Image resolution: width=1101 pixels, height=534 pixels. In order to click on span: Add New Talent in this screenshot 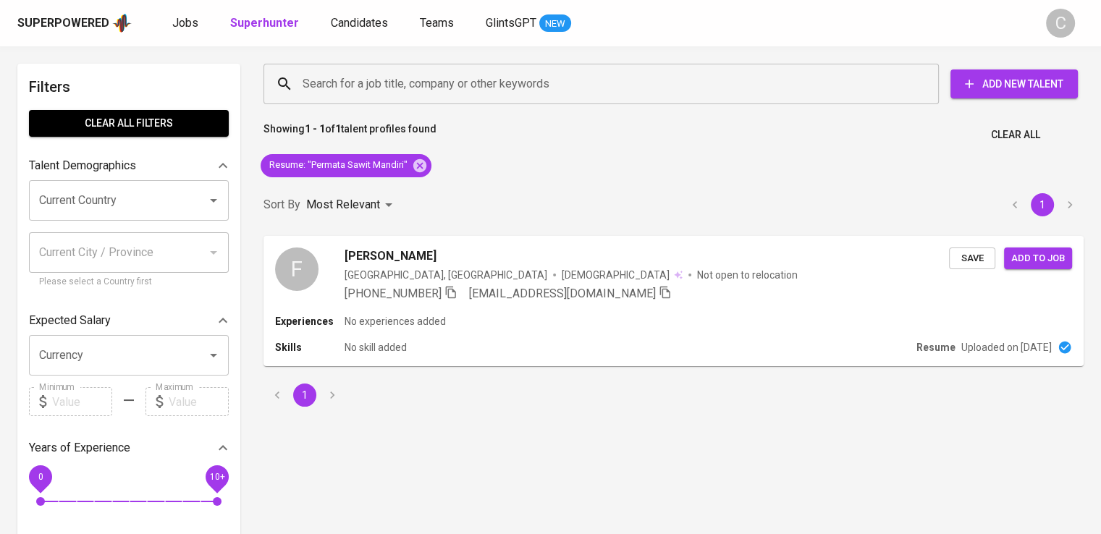, I will do `click(1014, 84)`.